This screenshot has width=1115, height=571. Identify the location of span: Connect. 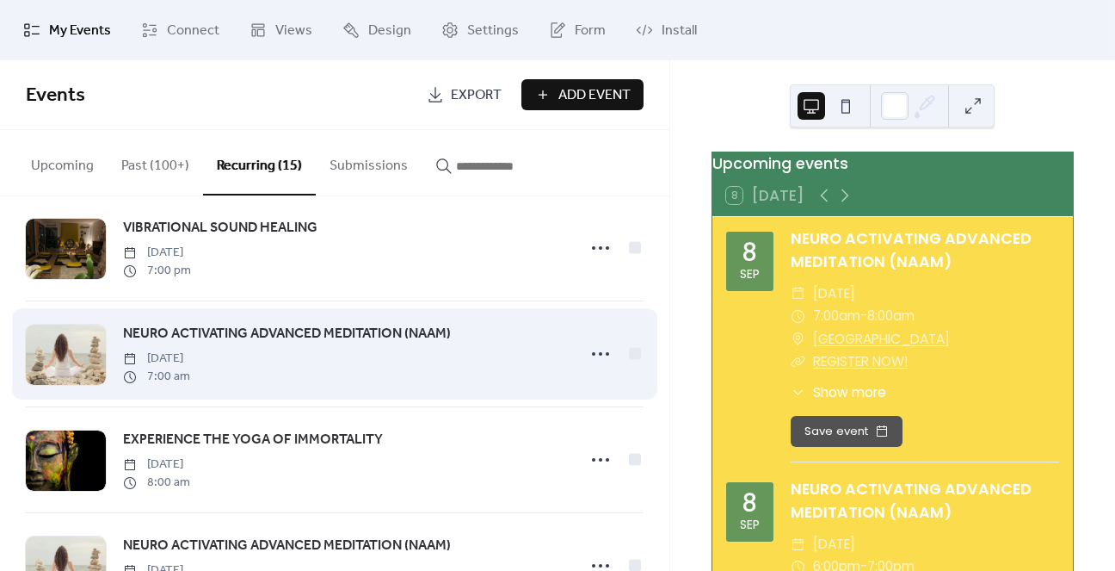
(193, 31).